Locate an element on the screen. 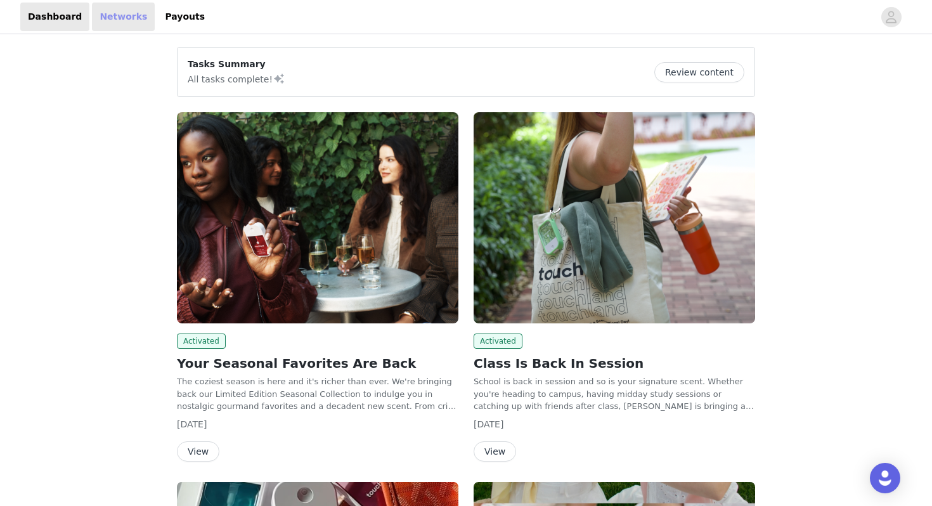 The image size is (932, 506). a: Networks is located at coordinates (123, 16).